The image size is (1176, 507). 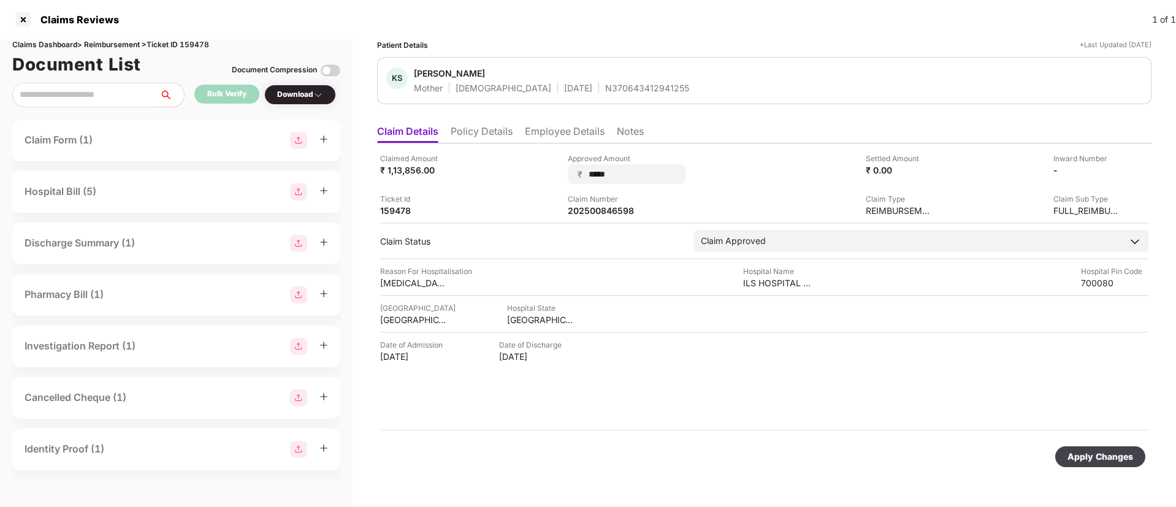 What do you see at coordinates (300, 94) in the screenshot?
I see `div: Download` at bounding box center [300, 94].